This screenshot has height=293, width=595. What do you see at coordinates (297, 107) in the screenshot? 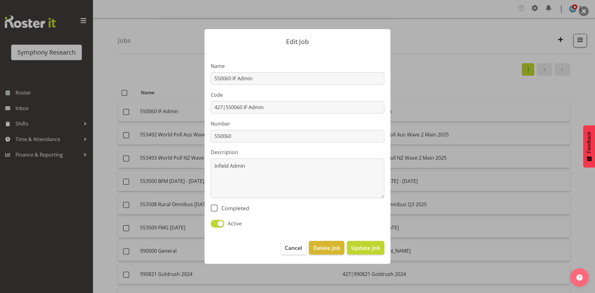
I see `input: Job Code` at bounding box center [297, 107].